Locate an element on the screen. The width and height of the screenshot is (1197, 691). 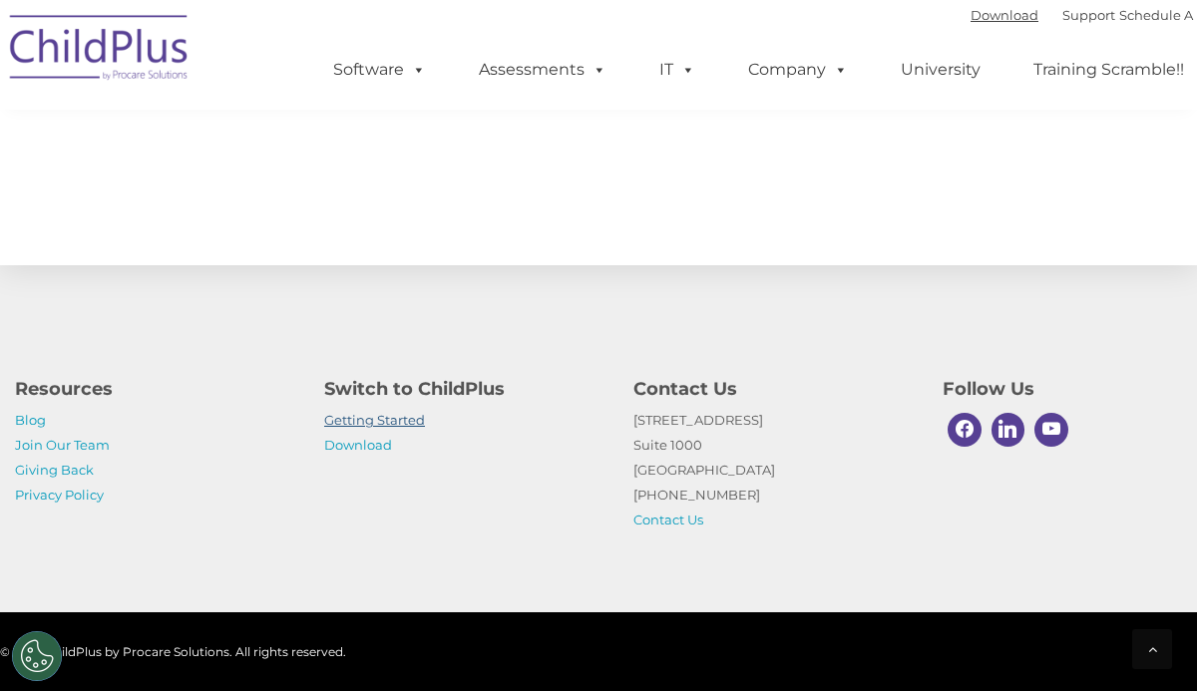
h4: Resources is located at coordinates (155, 389).